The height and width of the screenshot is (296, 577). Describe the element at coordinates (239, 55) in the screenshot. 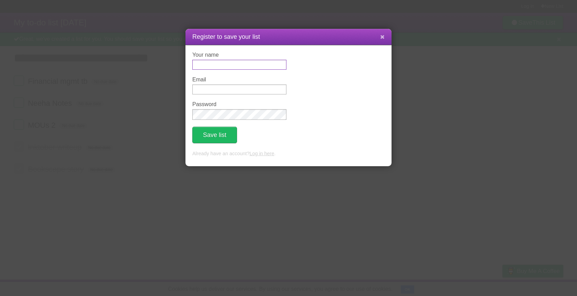

I see `label: Your name` at that location.